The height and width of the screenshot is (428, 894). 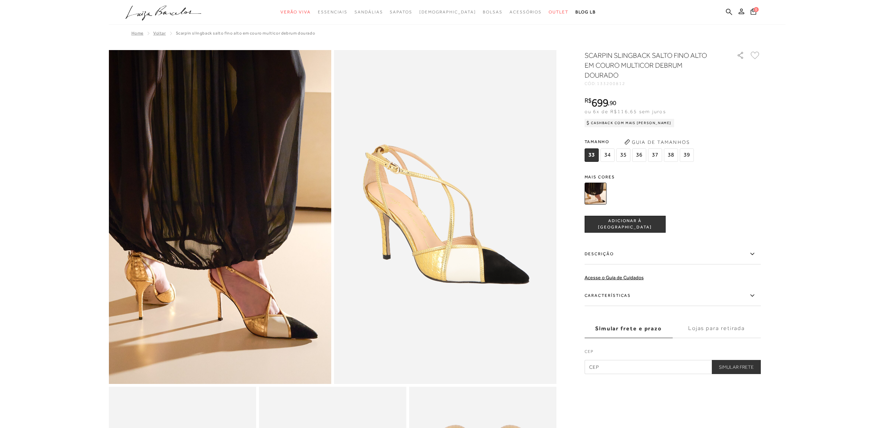 I want to click on img: SCARPIN SLINGBACK SALTO FINO ALTO EM COURO MULTICOR DEBRUM DOURADO, so click(x=595, y=193).